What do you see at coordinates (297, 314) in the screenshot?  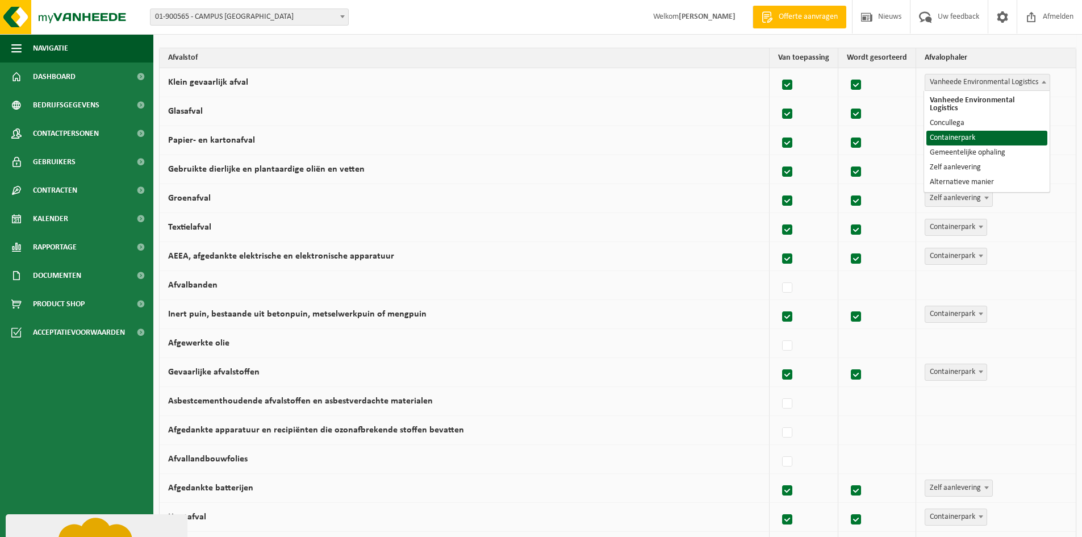 I see `label: Inert puin, bestaande uit betonpuin, metselwerkpuin of mengpuin` at bounding box center [297, 314].